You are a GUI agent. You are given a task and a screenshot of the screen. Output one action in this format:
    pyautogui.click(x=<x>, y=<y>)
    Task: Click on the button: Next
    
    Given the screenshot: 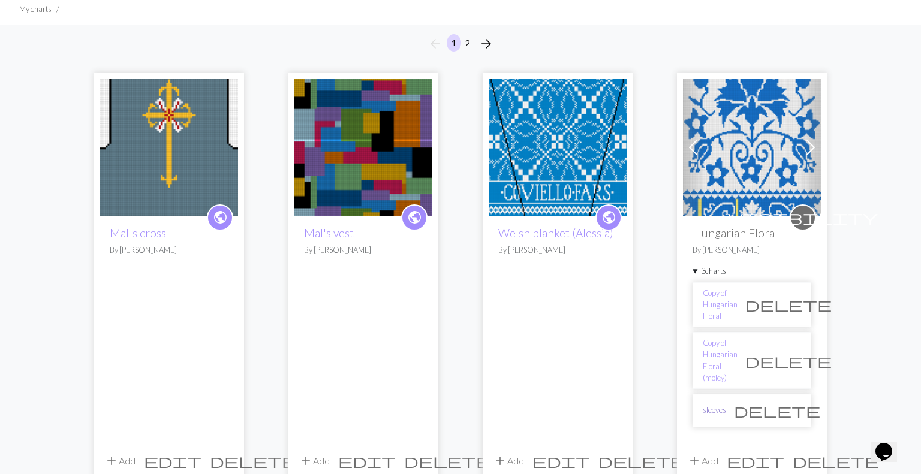 What is the action you would take?
    pyautogui.click(x=486, y=44)
    